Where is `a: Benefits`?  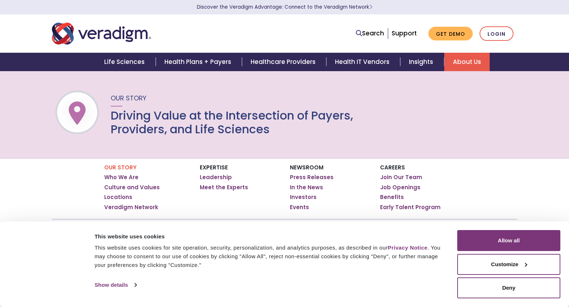 a: Benefits is located at coordinates (392, 197).